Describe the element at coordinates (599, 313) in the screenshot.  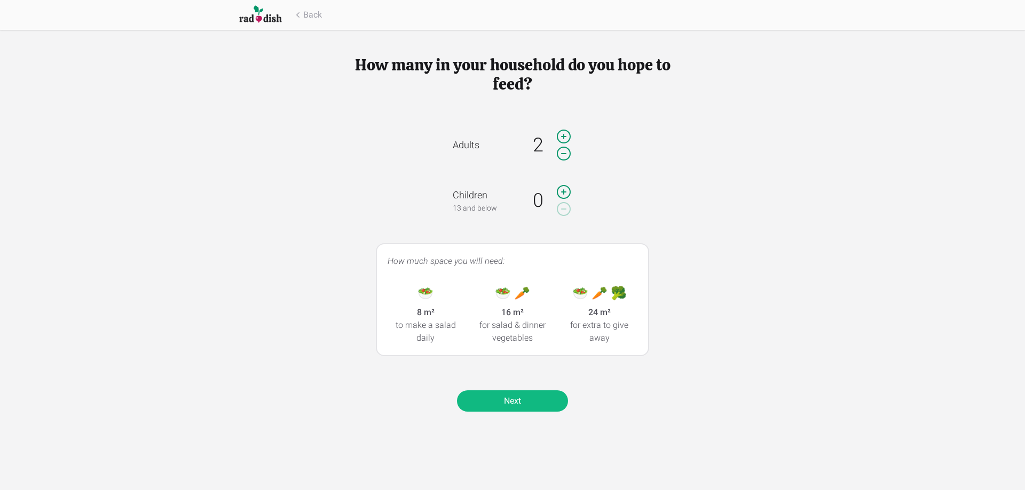
I see `div: 24 m ²` at that location.